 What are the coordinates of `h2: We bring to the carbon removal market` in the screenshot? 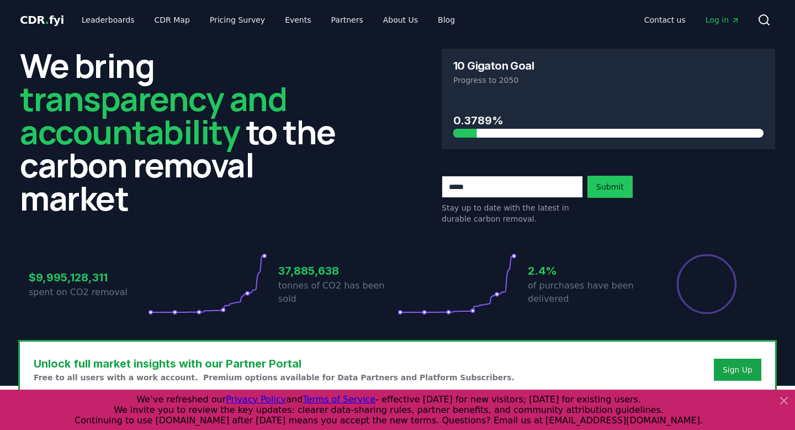 It's located at (187, 131).